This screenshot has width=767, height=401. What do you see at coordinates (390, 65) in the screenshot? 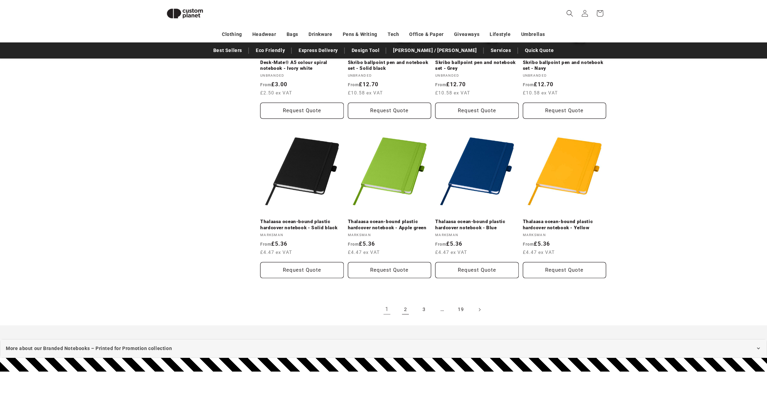
I see `a: Skribo ballpoint pen and notebook set - Solid black` at bounding box center [390, 65].